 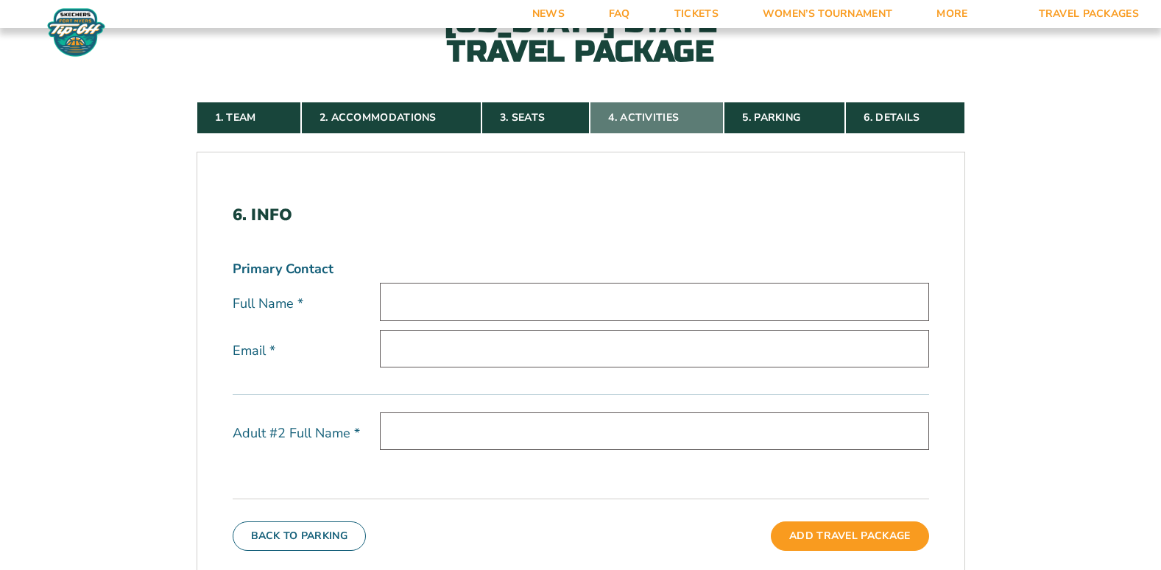 What do you see at coordinates (535, 118) in the screenshot?
I see `a: 3. Seats` at bounding box center [535, 118].